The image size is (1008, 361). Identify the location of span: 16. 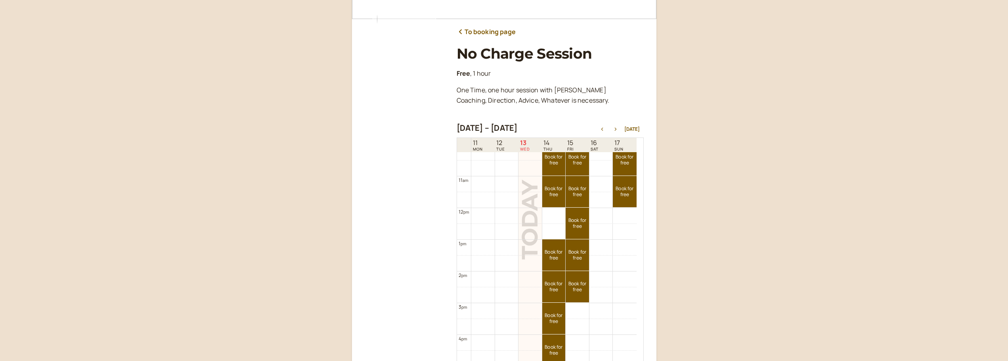
(594, 143).